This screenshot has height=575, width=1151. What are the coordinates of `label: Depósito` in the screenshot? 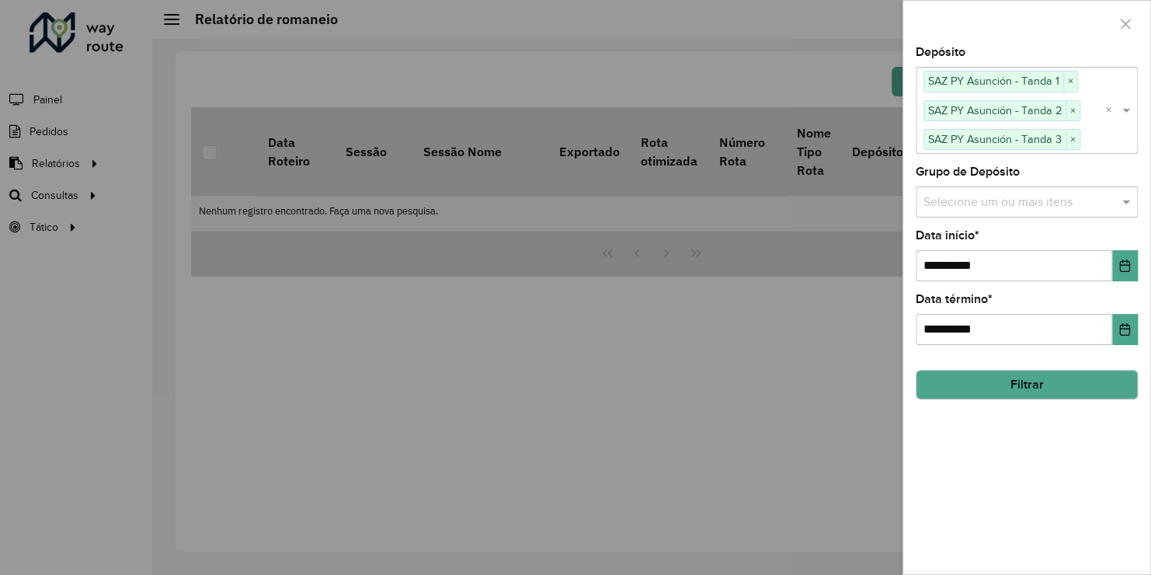 It's located at (941, 52).